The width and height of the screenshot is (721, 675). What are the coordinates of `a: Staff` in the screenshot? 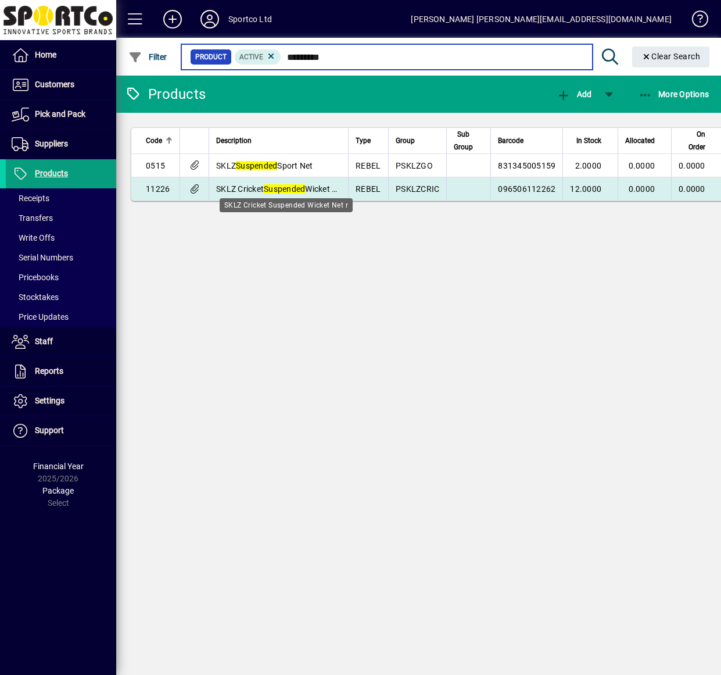 It's located at (61, 342).